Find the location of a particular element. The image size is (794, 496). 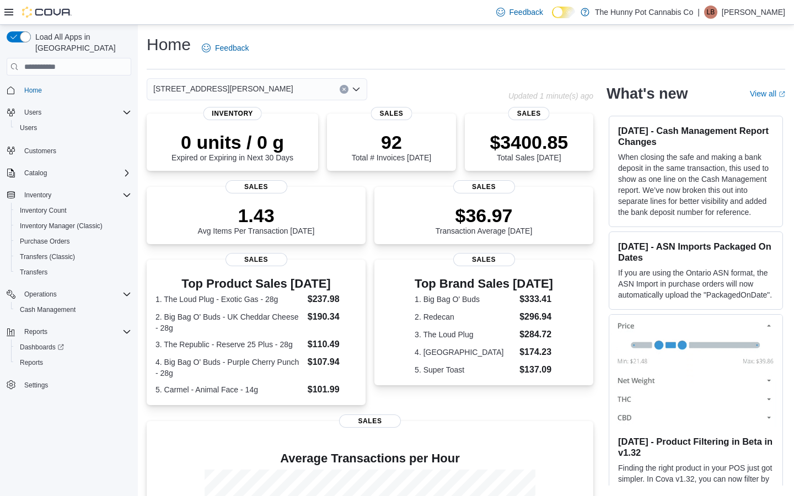

dd: $101.99 is located at coordinates (332, 390).